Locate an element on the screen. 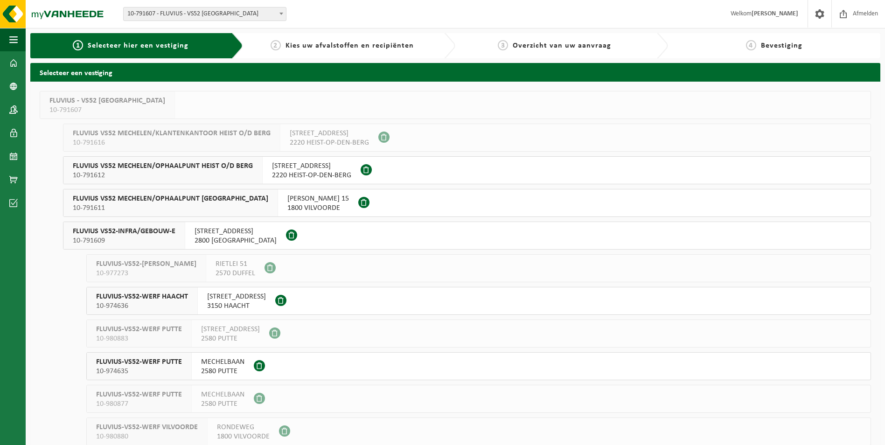 The height and width of the screenshot is (445, 885). span: FLUVIUS VS52 MECHELEN/KLANTENKANTOOR HEIST O/D BERG is located at coordinates (172, 133).